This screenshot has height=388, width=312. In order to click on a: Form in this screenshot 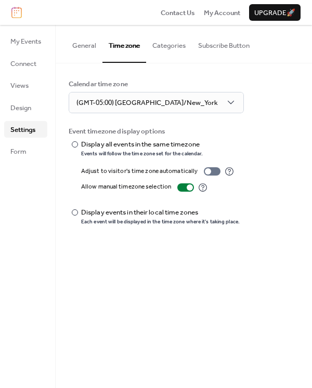, I will do `click(25, 151)`.